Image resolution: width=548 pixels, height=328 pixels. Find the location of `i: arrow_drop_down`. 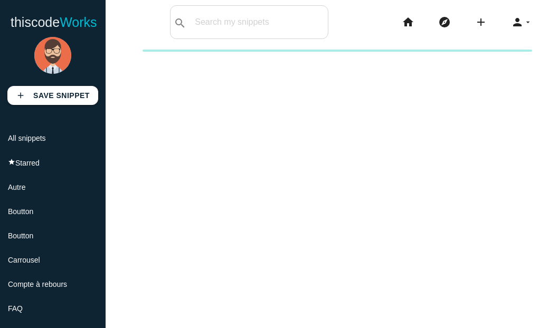

i: arrow_drop_down is located at coordinates (528, 22).